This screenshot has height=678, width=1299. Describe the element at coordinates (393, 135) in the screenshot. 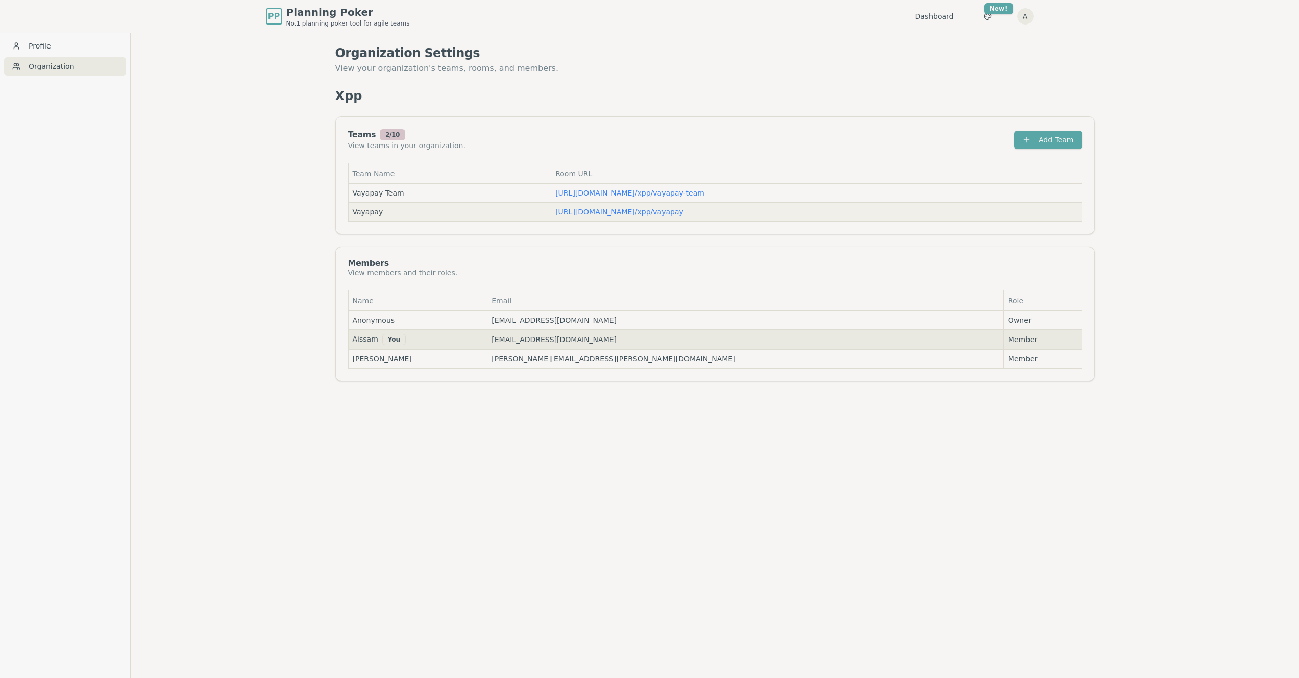

I see `div: 2 / 10` at that location.